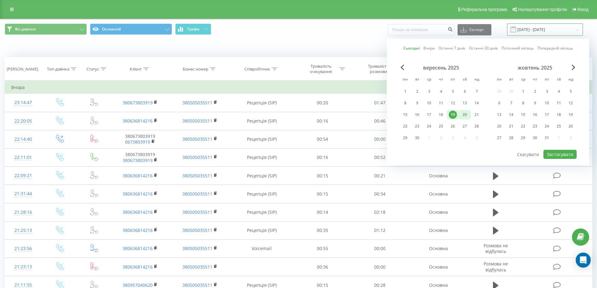  I want to click on div: ср 24 вер 2025 р., so click(429, 126).